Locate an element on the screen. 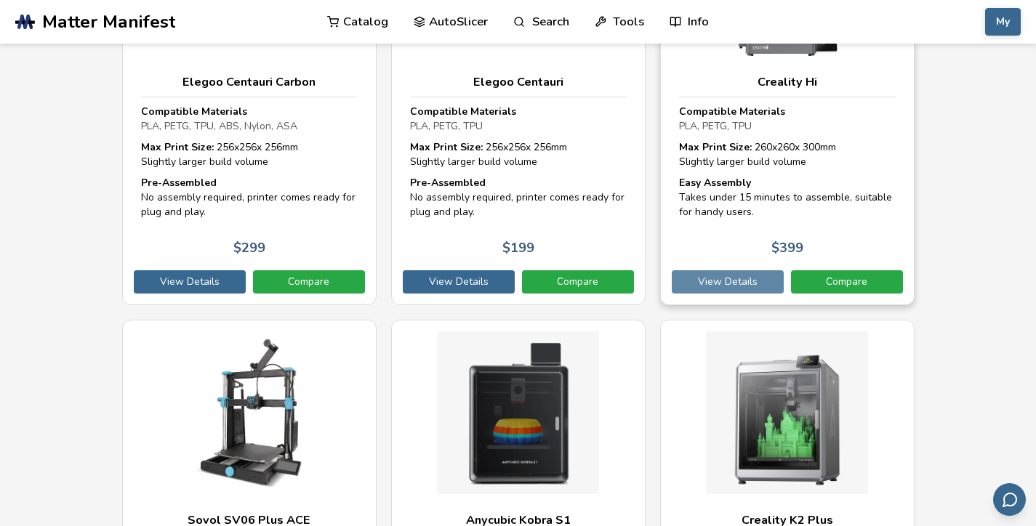 This screenshot has width=1036, height=526. button: Send feedback via email is located at coordinates (1009, 500).